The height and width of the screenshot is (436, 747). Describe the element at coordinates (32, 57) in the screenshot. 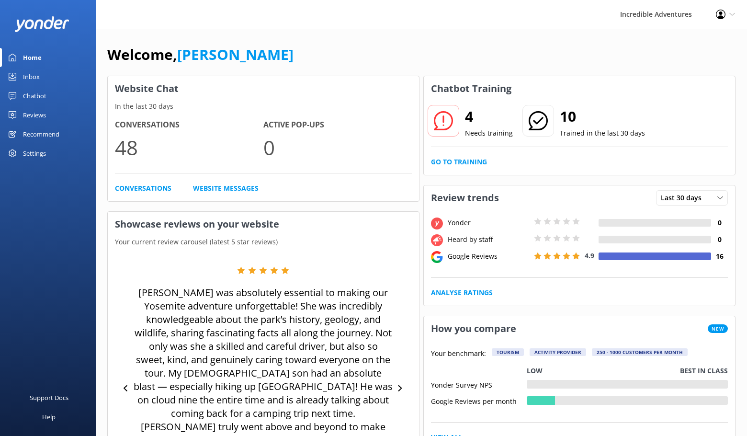

I see `div: Home` at that location.